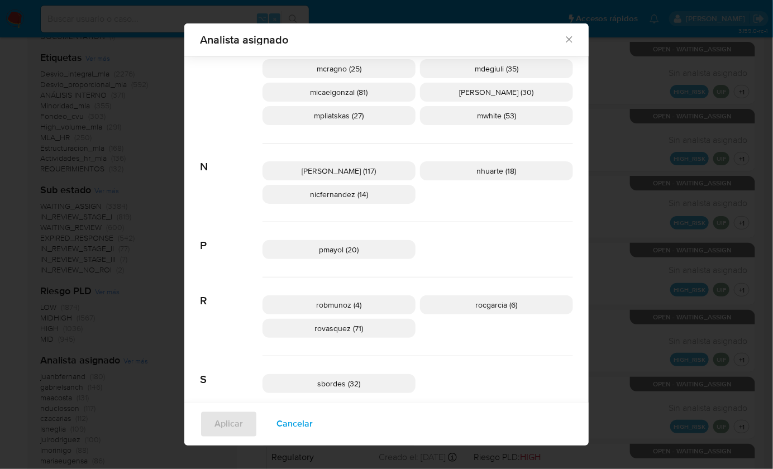 This screenshot has height=469, width=773. What do you see at coordinates (496, 69) in the screenshot?
I see `div: mdegiuli (35)` at bounding box center [496, 69].